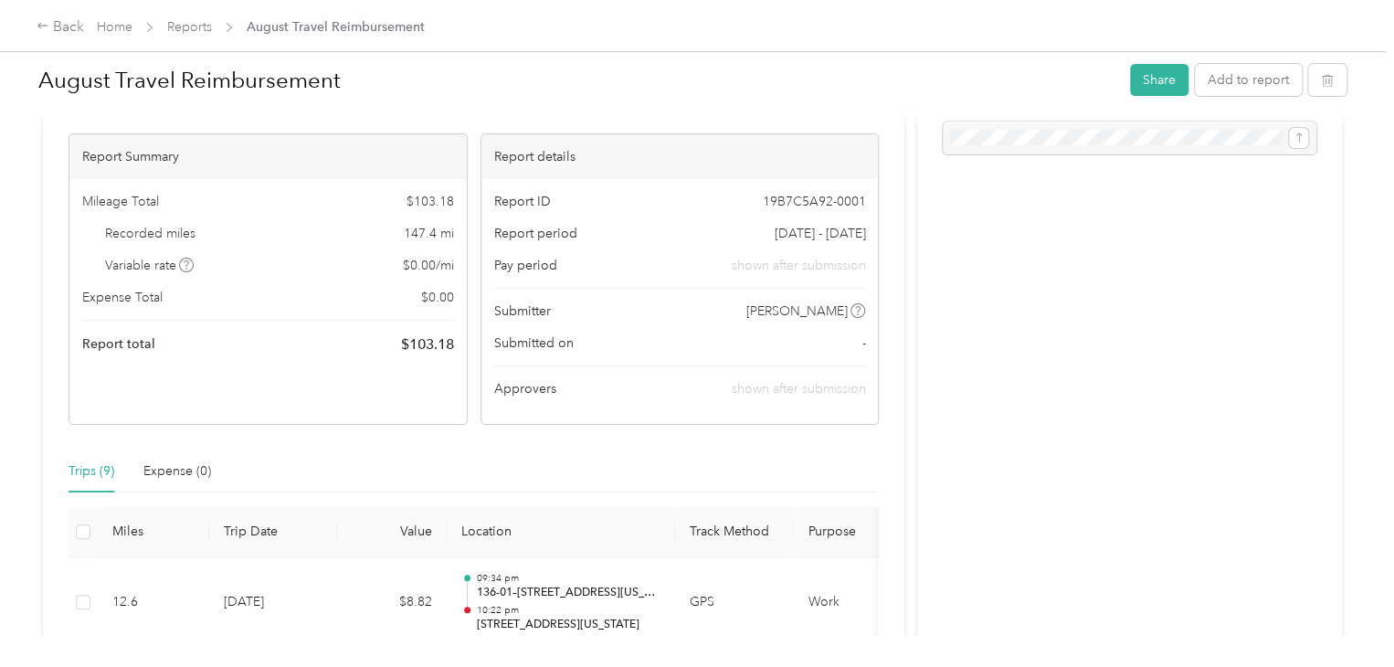 The width and height of the screenshot is (1394, 667). I want to click on span: Report period, so click(535, 233).